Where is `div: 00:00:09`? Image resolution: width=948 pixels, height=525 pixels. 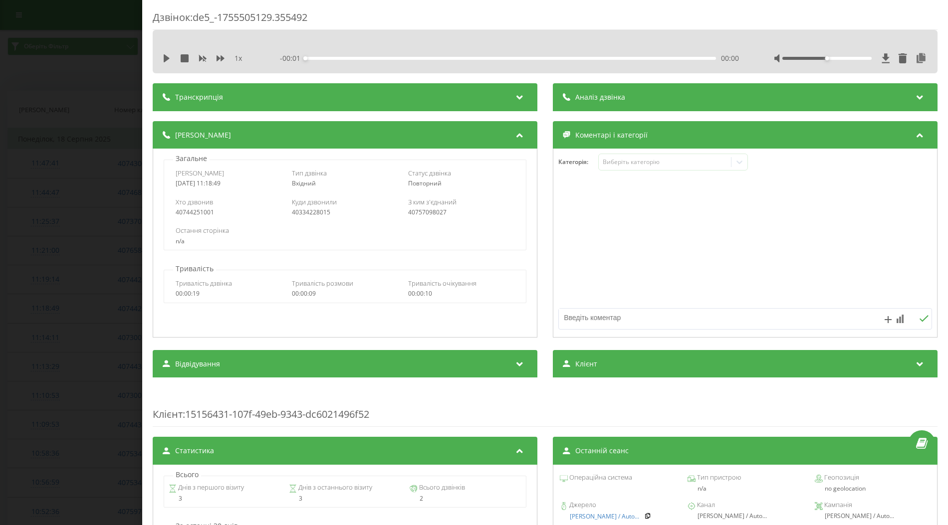
div: 00:00:09 is located at coordinates (345, 294).